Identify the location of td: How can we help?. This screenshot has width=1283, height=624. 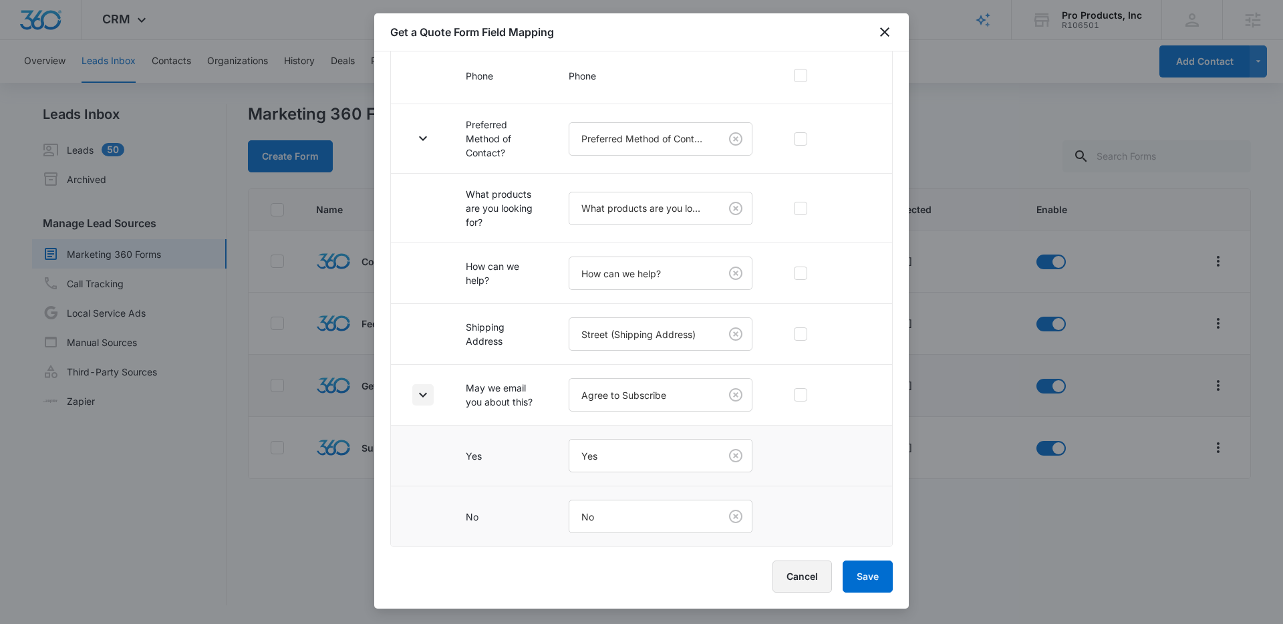
(501, 273).